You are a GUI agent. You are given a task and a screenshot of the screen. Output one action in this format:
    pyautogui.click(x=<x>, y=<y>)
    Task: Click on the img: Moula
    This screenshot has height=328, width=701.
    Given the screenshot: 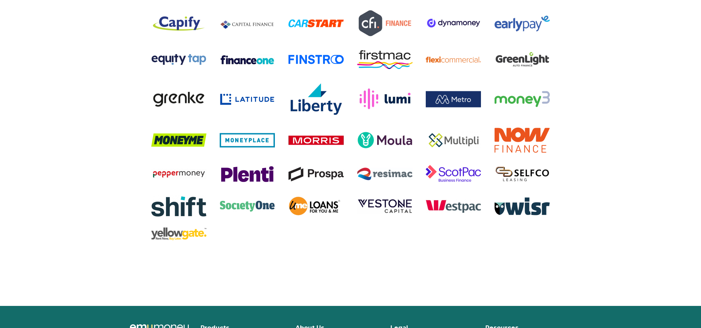 What is the action you would take?
    pyautogui.click(x=385, y=140)
    